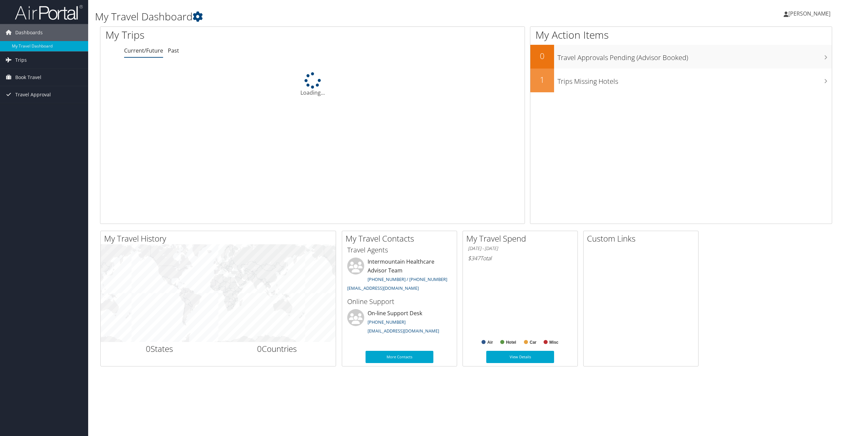 The height and width of the screenshot is (436, 844). I want to click on span: Trips, so click(21, 60).